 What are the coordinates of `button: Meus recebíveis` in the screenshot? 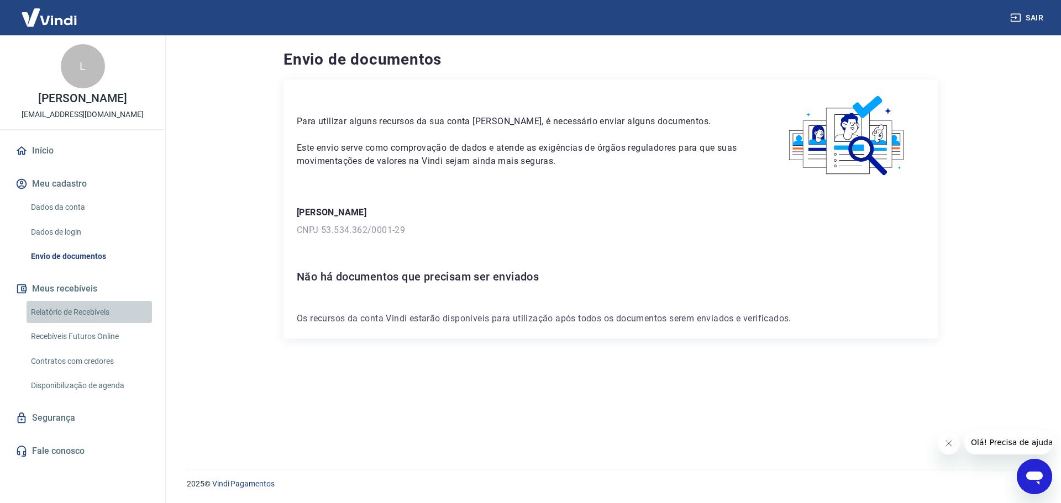 It's located at (82, 289).